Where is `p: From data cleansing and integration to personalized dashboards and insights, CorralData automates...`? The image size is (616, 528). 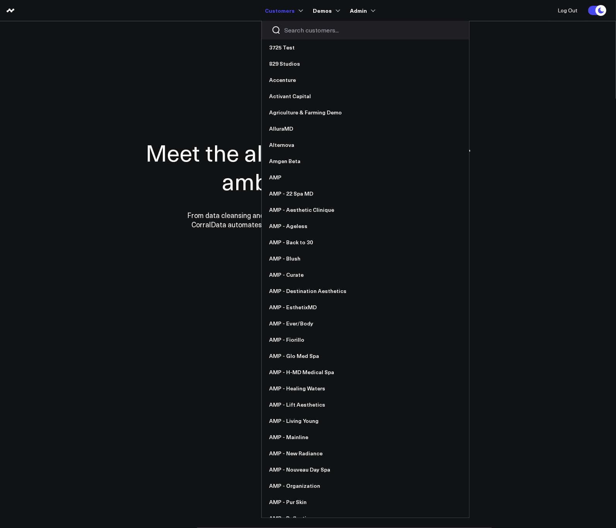
p: From data cleansing and integration to personalized dashboards and insights, CorralData automates... is located at coordinates (308, 220).